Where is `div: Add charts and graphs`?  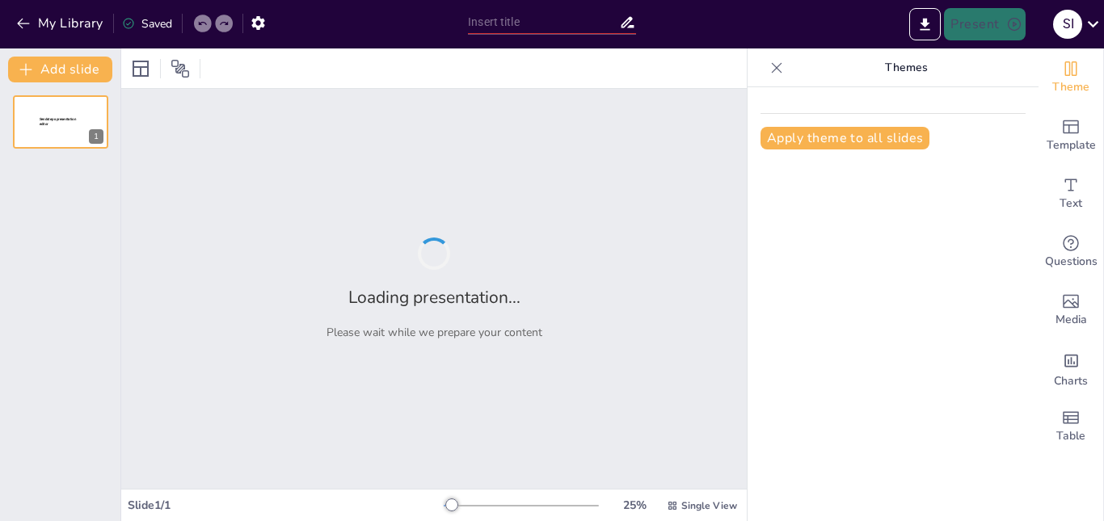 div: Add charts and graphs is located at coordinates (1071, 369).